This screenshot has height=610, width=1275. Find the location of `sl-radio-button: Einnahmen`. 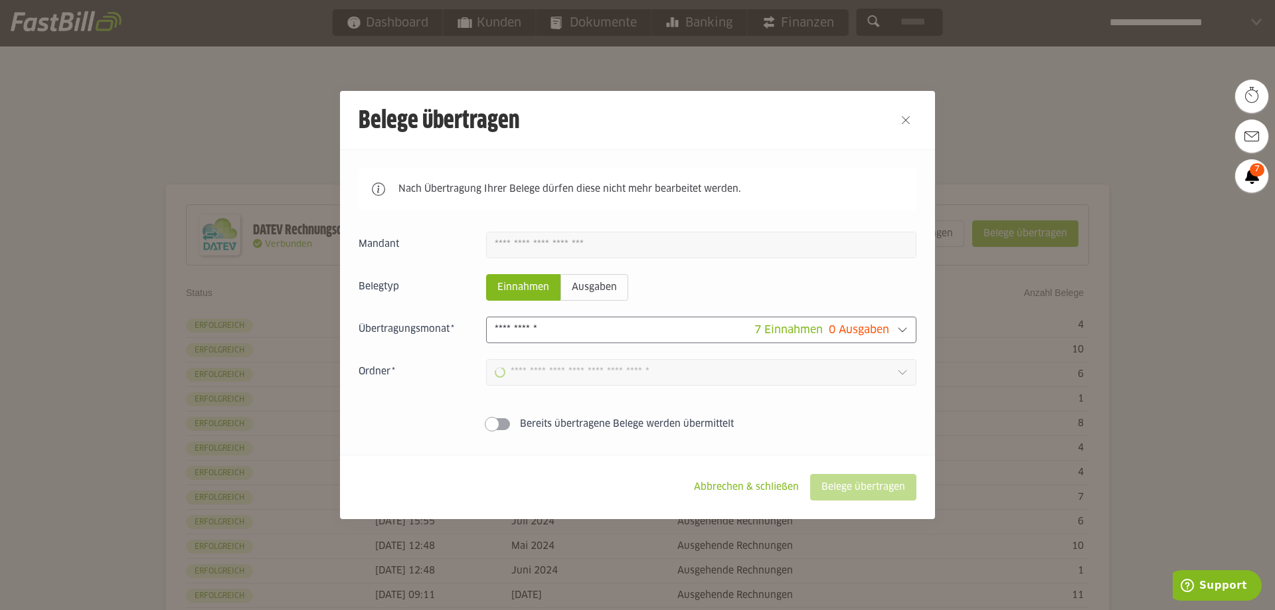

sl-radio-button: Einnahmen is located at coordinates (523, 288).